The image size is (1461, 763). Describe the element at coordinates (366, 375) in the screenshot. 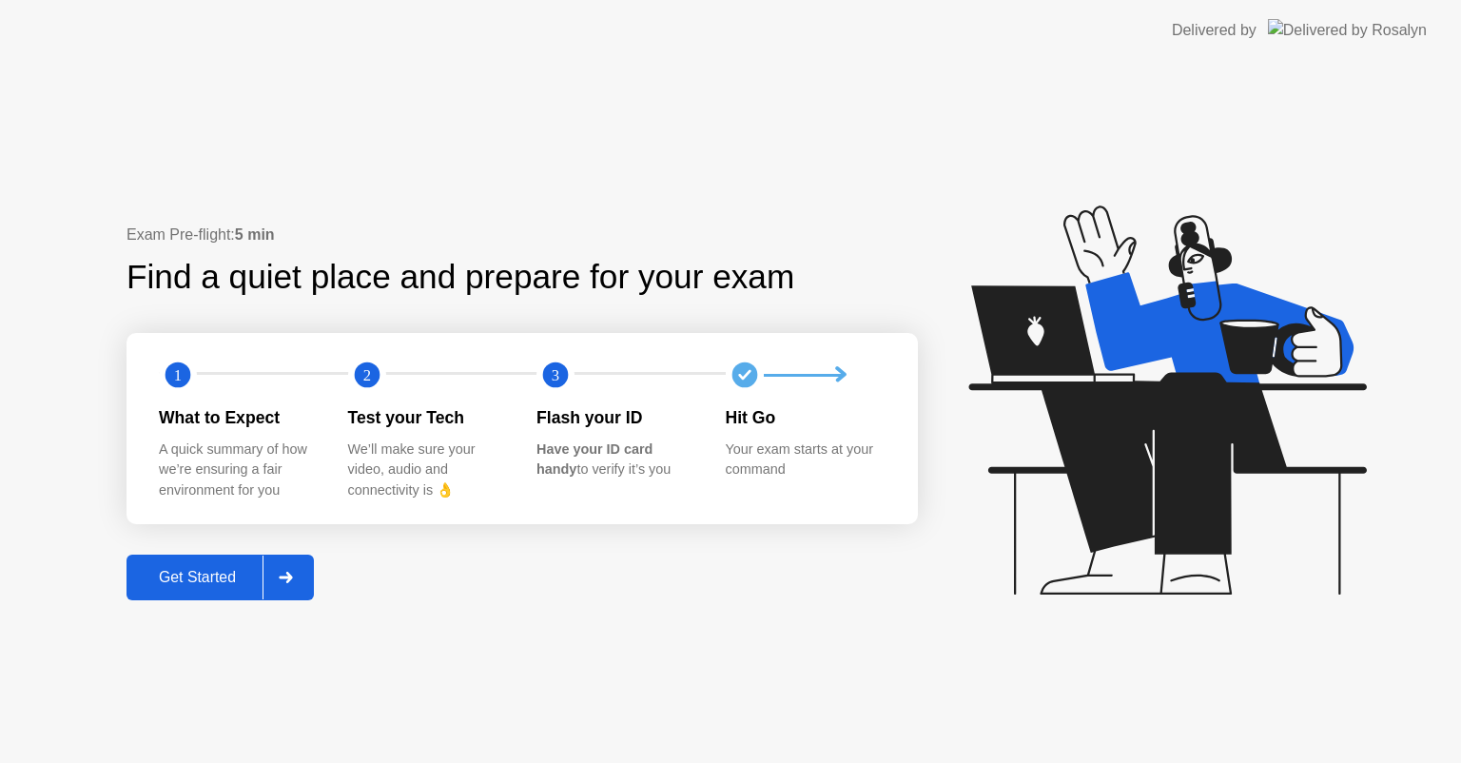

I see `text: 2` at that location.